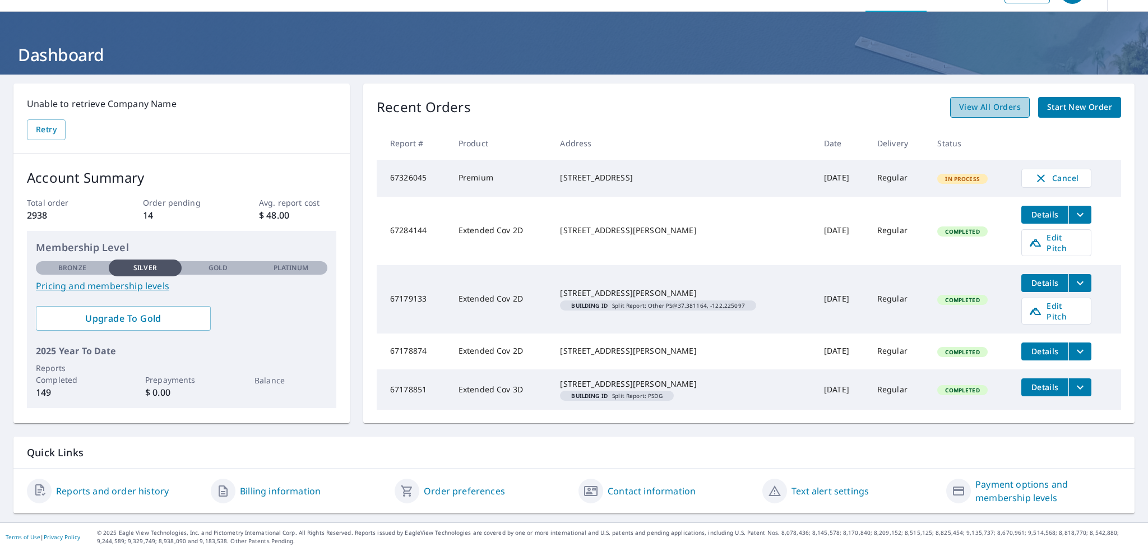 The height and width of the screenshot is (551, 1148). What do you see at coordinates (298, 202) in the screenshot?
I see `p: Avg. report cost` at bounding box center [298, 202].